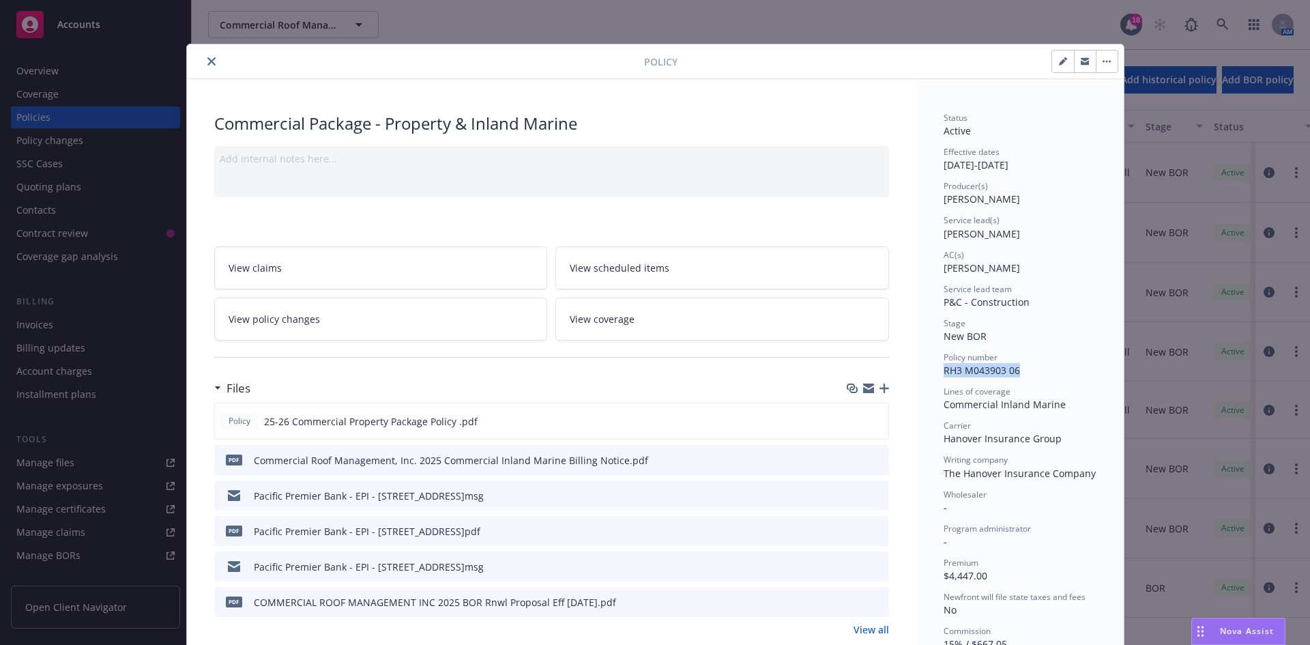 The image size is (1310, 645). What do you see at coordinates (958, 425) in the screenshot?
I see `span: Carrier` at bounding box center [958, 425].